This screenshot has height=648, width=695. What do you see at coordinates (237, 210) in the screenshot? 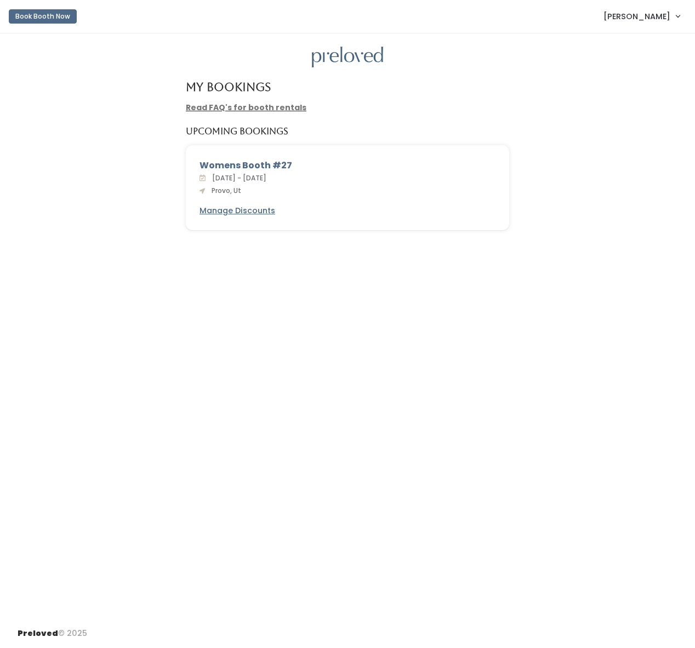
I see `u: Manage Discounts` at bounding box center [237, 210].